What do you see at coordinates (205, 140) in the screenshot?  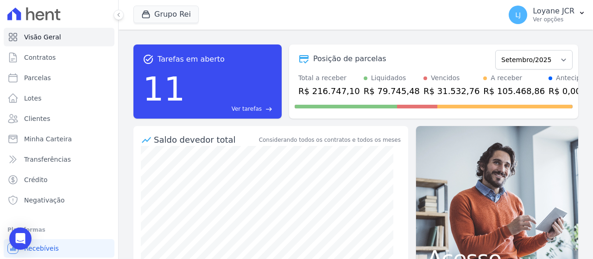 I see `div: Saldo devedor total` at bounding box center [205, 140].